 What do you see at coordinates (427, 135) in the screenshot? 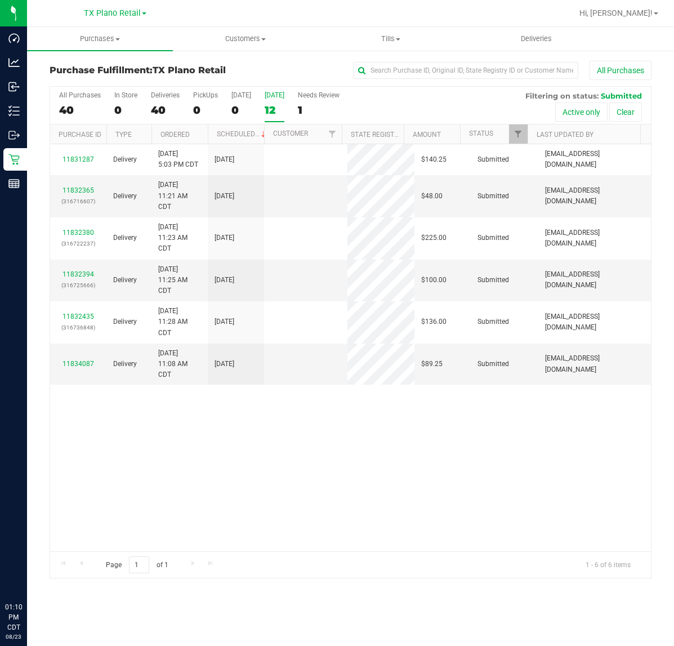
I see `a: Amount` at bounding box center [427, 135].